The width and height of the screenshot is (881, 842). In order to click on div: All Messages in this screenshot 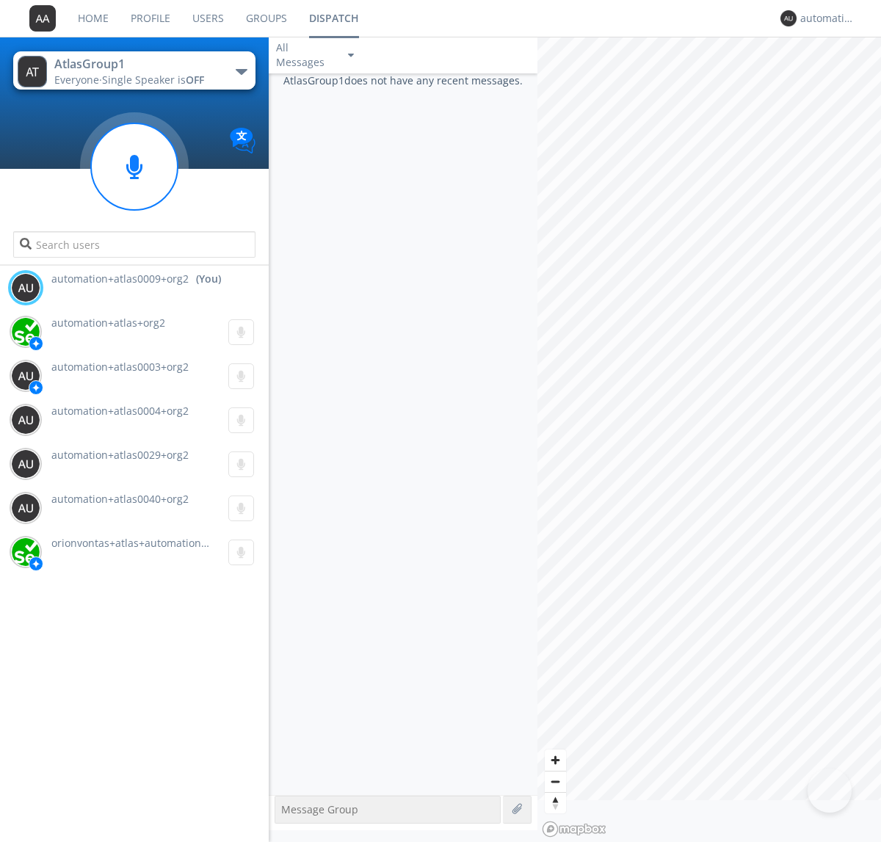, I will do `click(305, 55)`.